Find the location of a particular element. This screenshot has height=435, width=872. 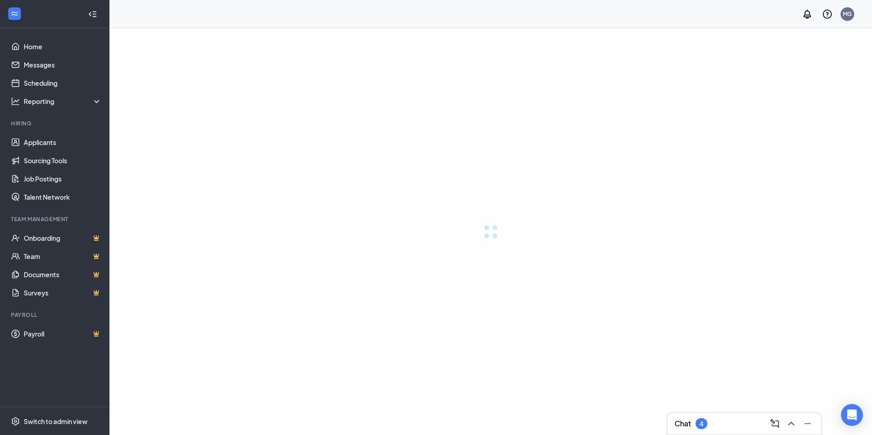

div: Team Management is located at coordinates (55, 219).